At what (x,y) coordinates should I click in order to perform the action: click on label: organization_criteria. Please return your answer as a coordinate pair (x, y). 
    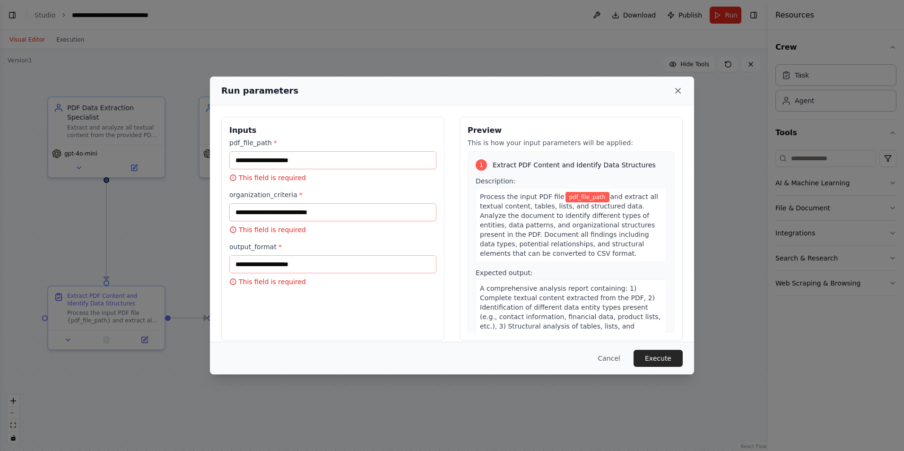
    Looking at the image, I should click on (333, 195).